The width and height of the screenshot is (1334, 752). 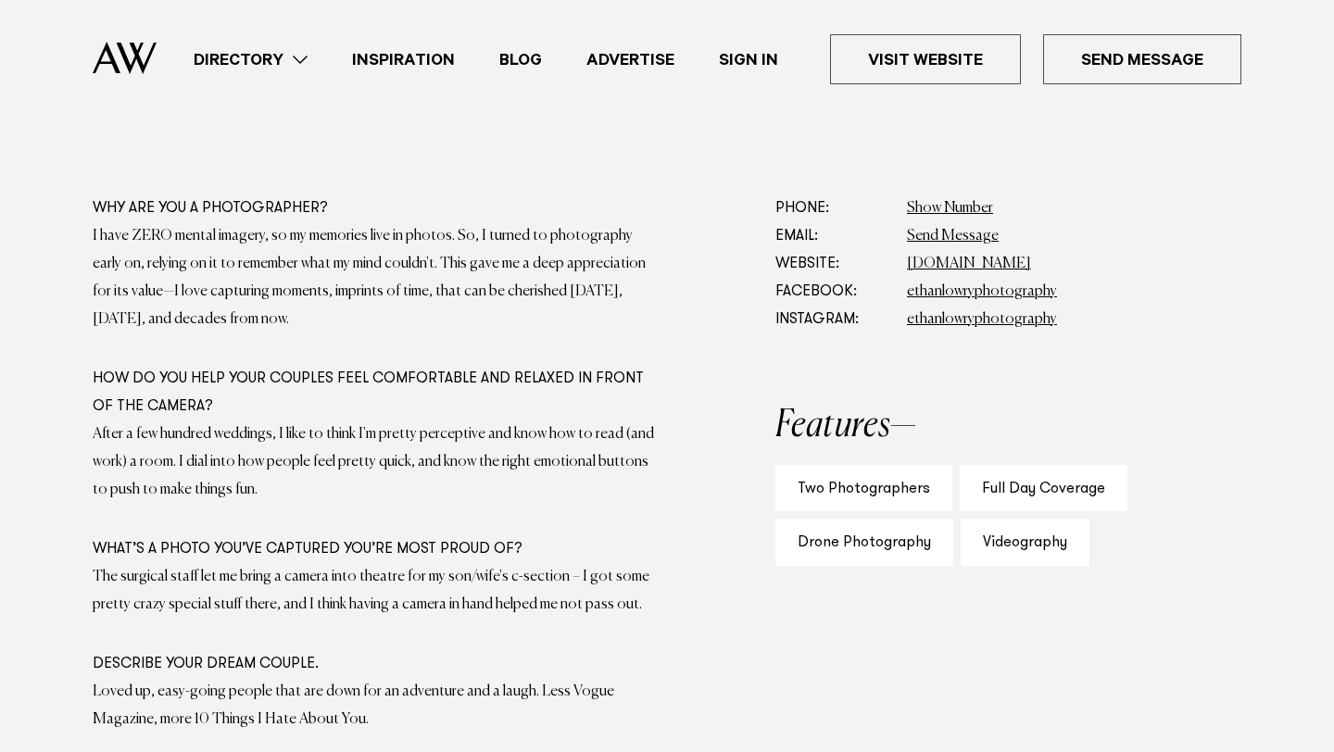 What do you see at coordinates (374, 664) in the screenshot?
I see `div: Describe your dream couple.` at bounding box center [374, 664].